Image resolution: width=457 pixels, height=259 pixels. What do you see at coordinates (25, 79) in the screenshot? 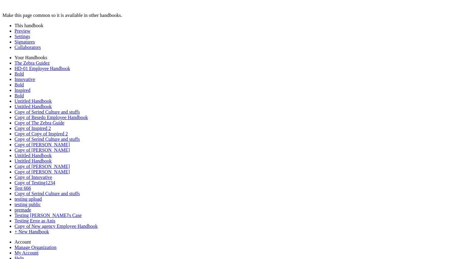
I see `a: Innovative` at bounding box center [25, 79].